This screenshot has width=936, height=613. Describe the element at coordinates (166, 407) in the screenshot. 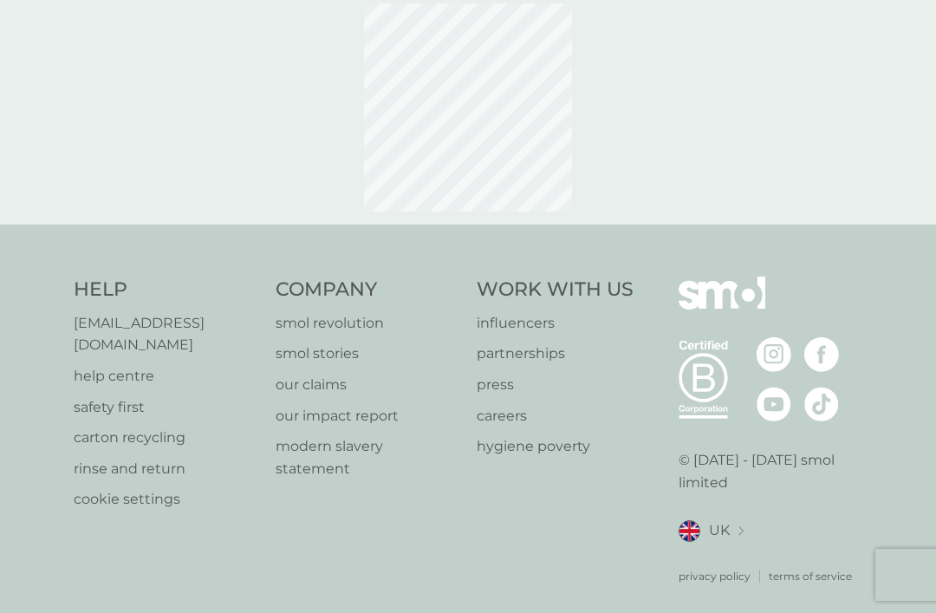

I see `p: safety first` at that location.